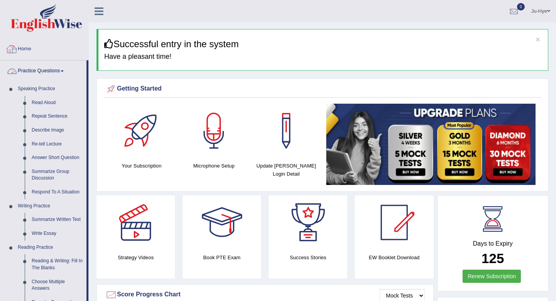 This screenshot has height=301, width=556. I want to click on a: Describe Image, so click(57, 130).